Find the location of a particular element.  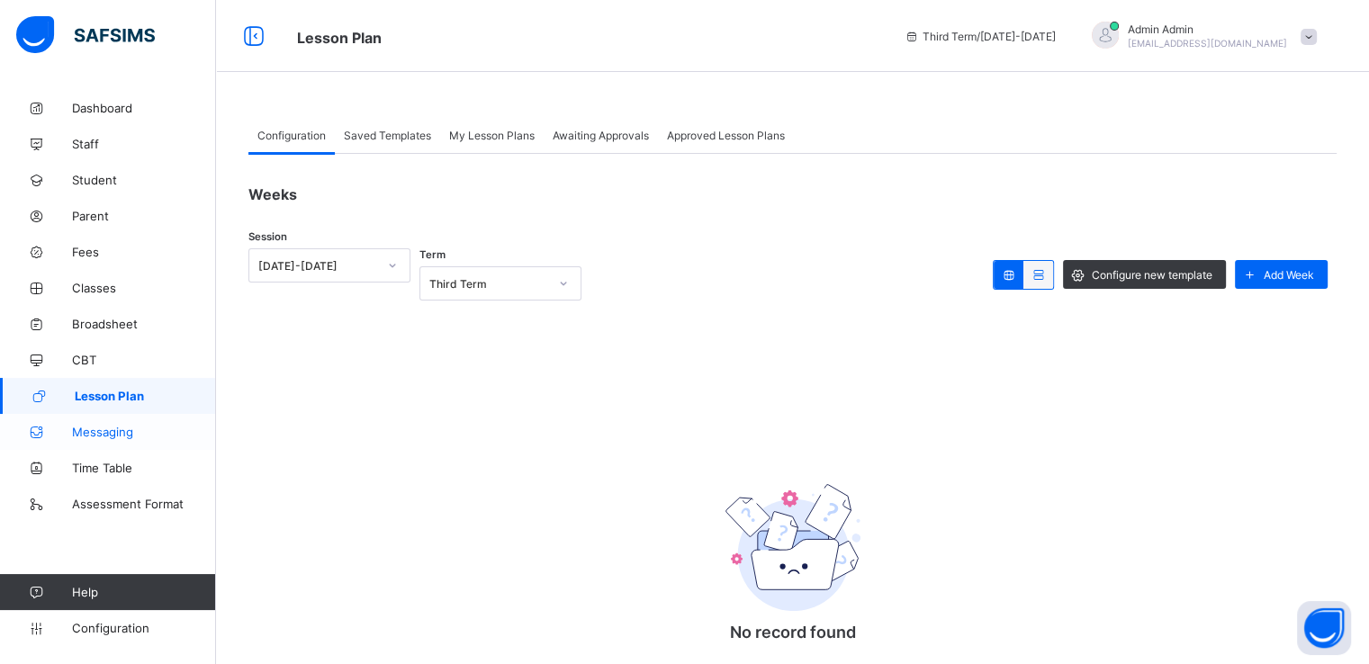

img: emptyFolder.c0dd6c77127a4b698b748a2c71dfa8de.svg is located at coordinates (793, 547).